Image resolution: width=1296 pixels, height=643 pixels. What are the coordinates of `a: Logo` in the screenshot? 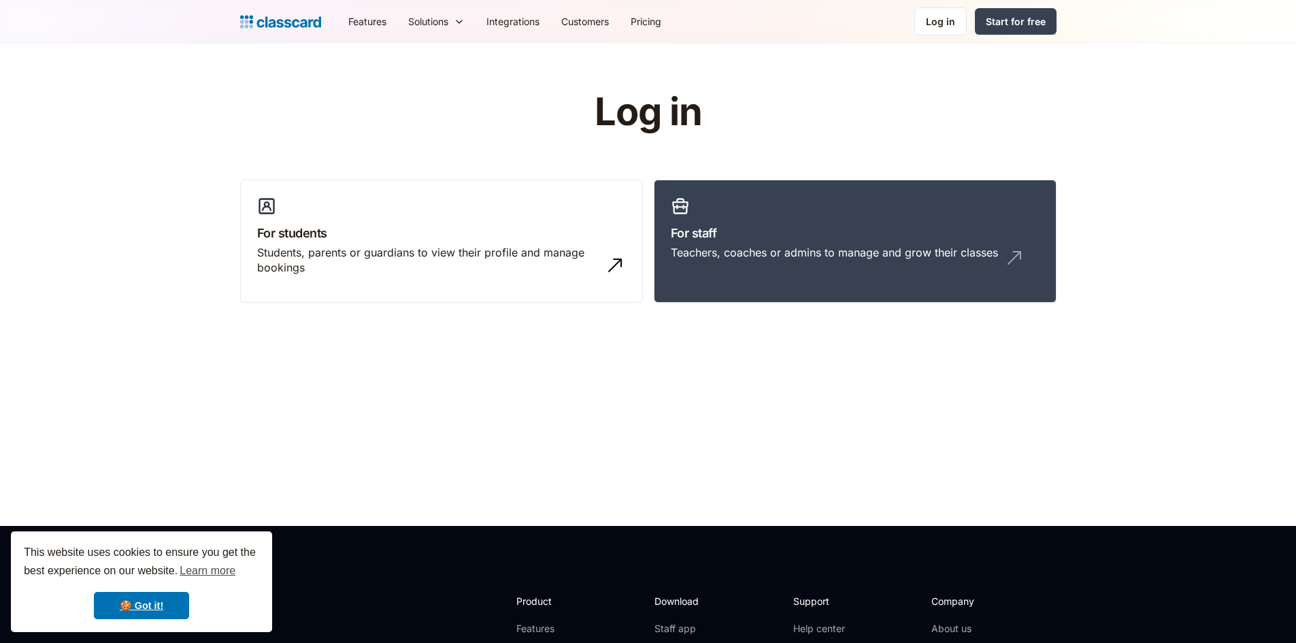 It's located at (280, 22).